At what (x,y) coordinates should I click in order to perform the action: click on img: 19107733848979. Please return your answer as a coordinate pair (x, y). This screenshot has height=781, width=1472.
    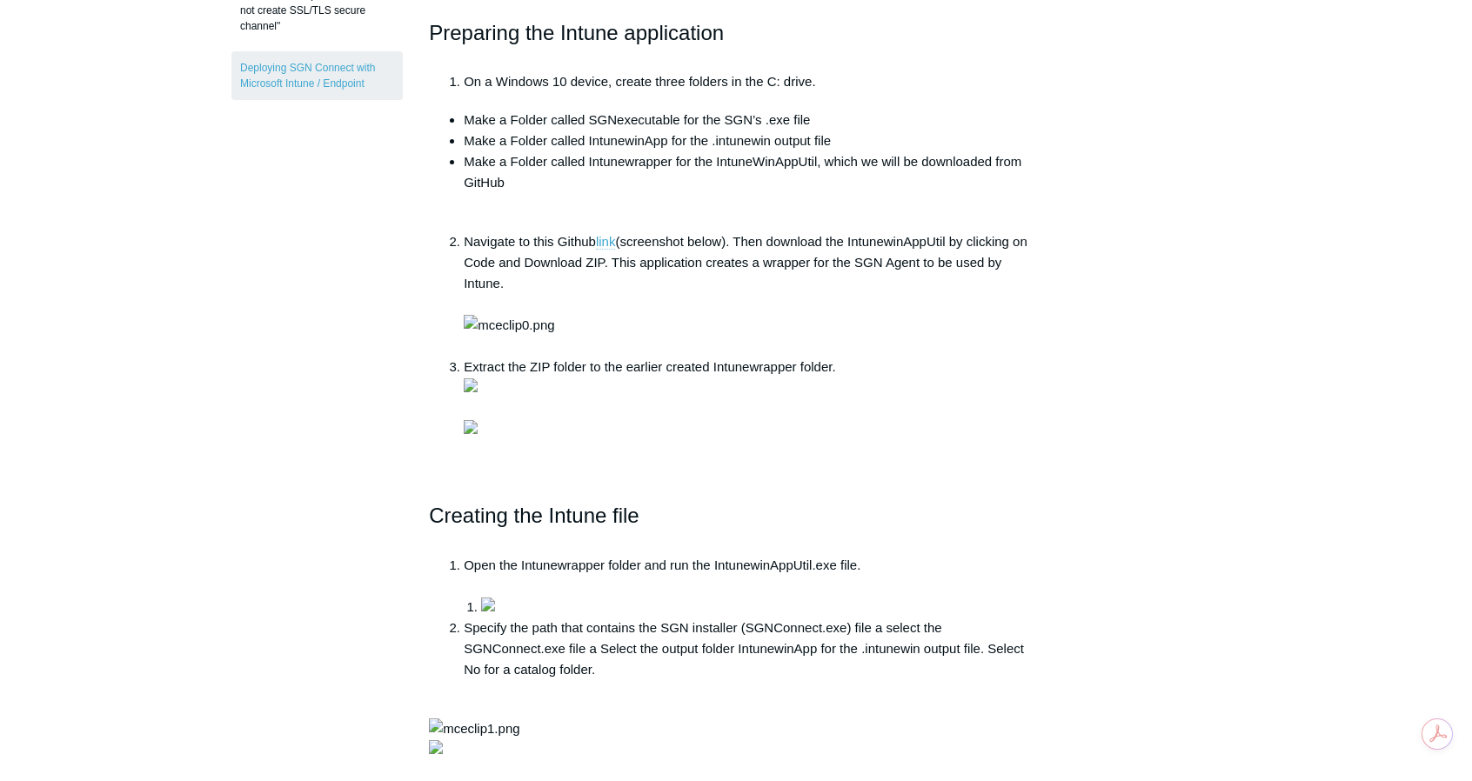
    Looking at the image, I should click on (471, 385).